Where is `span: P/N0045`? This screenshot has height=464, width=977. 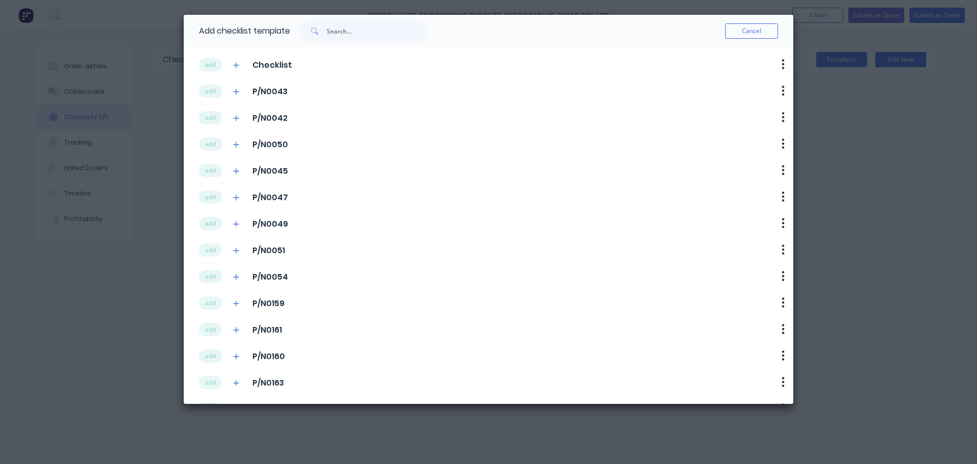 span: P/N0045 is located at coordinates (270, 171).